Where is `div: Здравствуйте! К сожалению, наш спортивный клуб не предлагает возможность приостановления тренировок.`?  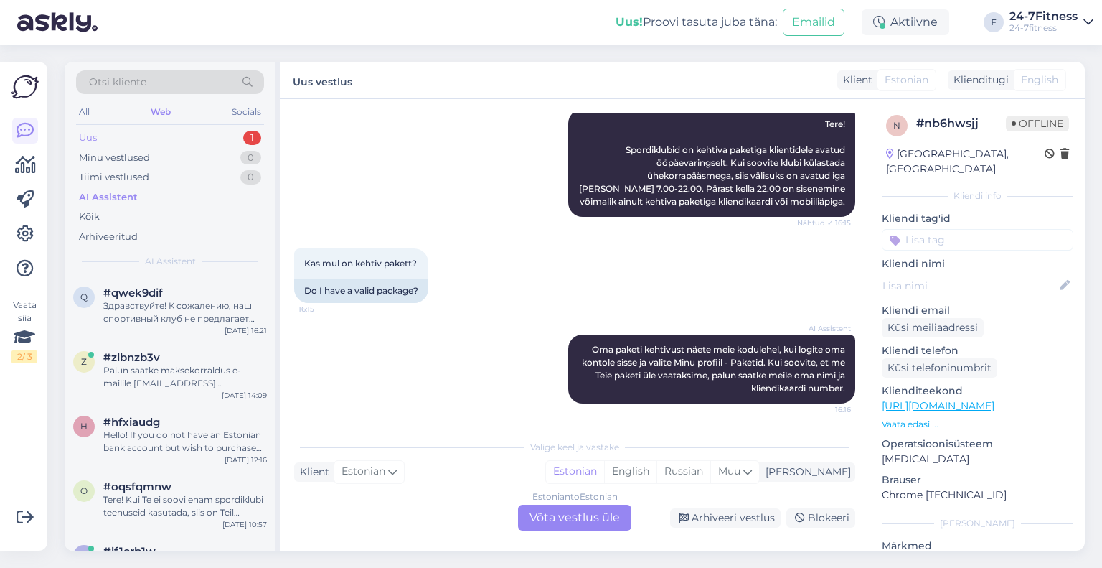 div: Здравствуйте! К сожалению, наш спортивный клуб не предлагает возможность приостановления тренировок. is located at coordinates (185, 312).